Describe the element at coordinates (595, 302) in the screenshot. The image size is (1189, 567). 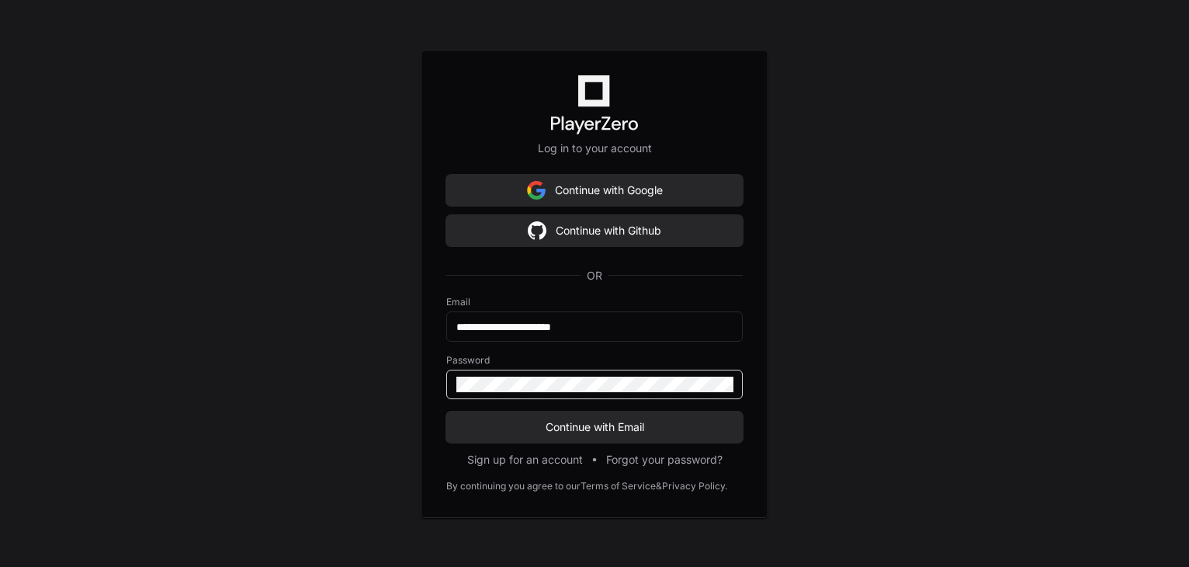
I see `label: Email` at that location.